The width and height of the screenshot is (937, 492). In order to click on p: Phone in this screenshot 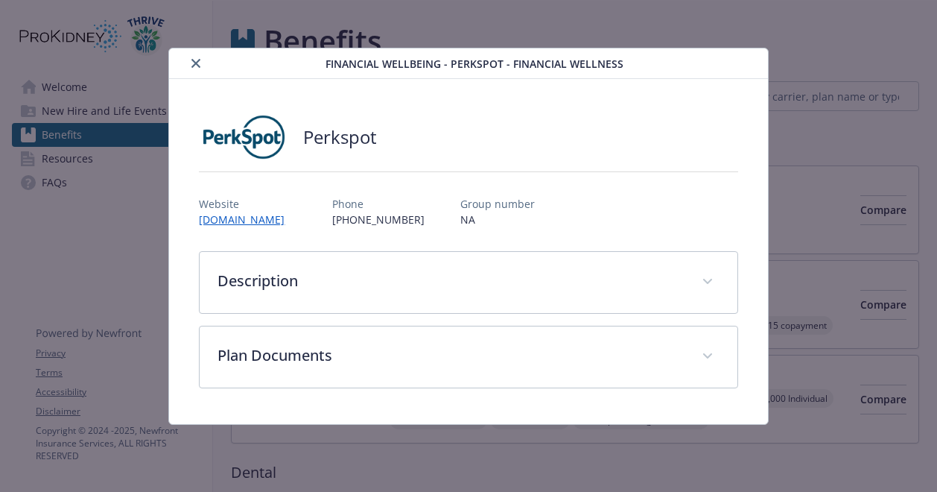, I will do `click(378, 203)`.